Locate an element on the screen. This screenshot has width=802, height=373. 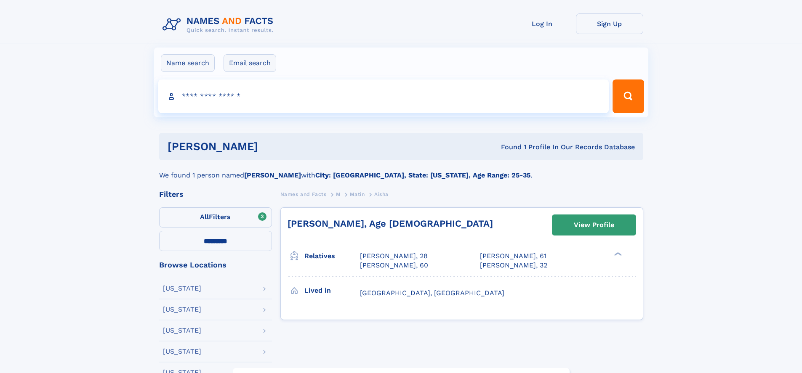
label: Name search is located at coordinates (188, 63).